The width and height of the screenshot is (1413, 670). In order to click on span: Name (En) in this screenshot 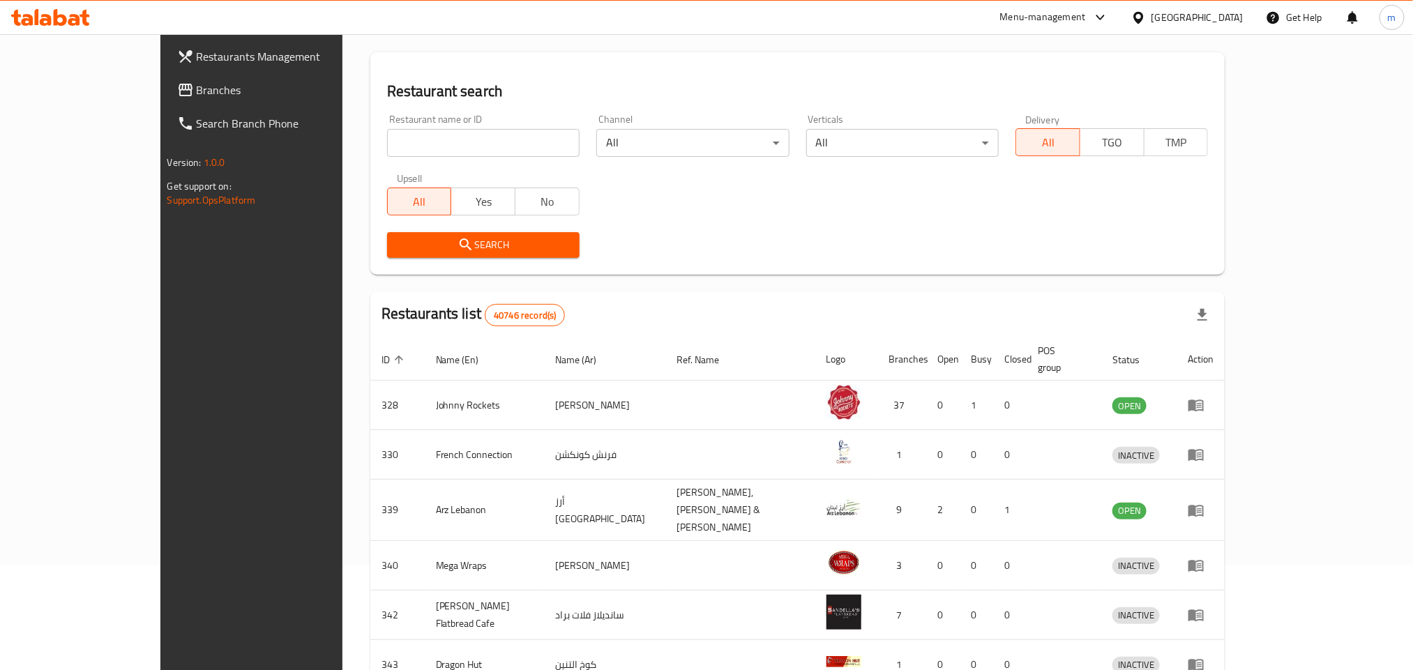, I will do `click(467, 360)`.